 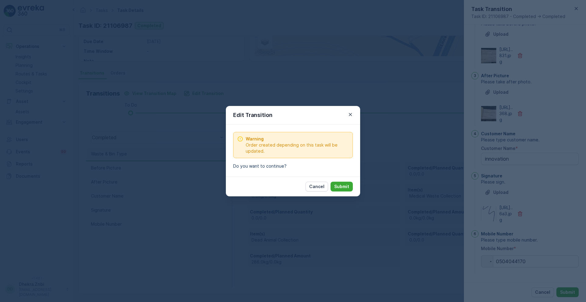 I want to click on p: Cancel, so click(x=317, y=187).